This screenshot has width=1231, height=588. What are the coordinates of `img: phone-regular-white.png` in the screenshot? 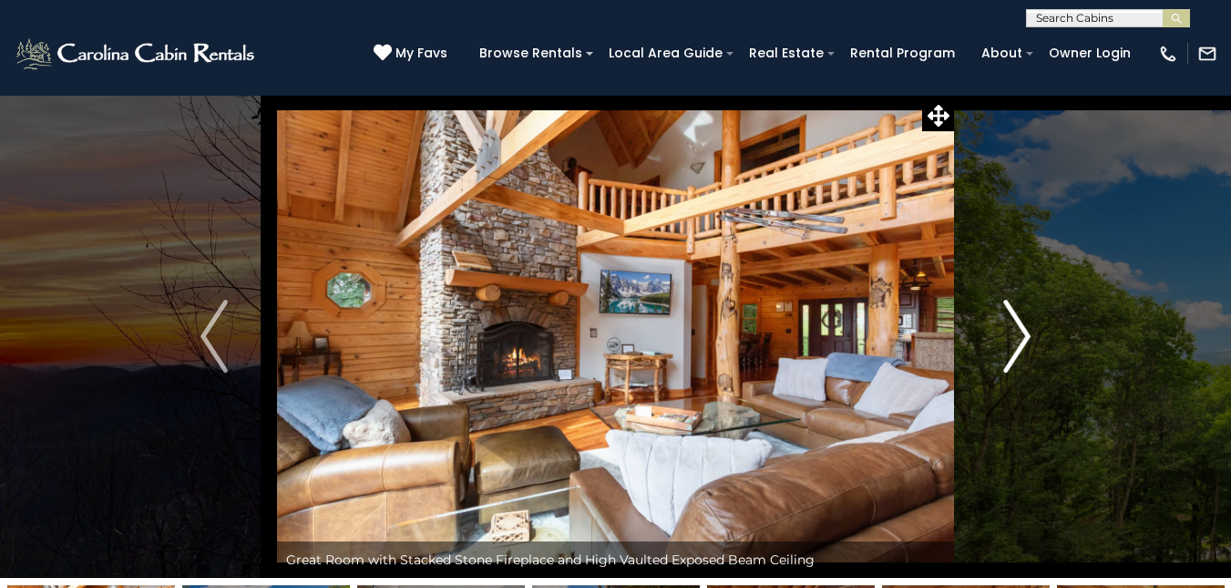 It's located at (1169, 54).